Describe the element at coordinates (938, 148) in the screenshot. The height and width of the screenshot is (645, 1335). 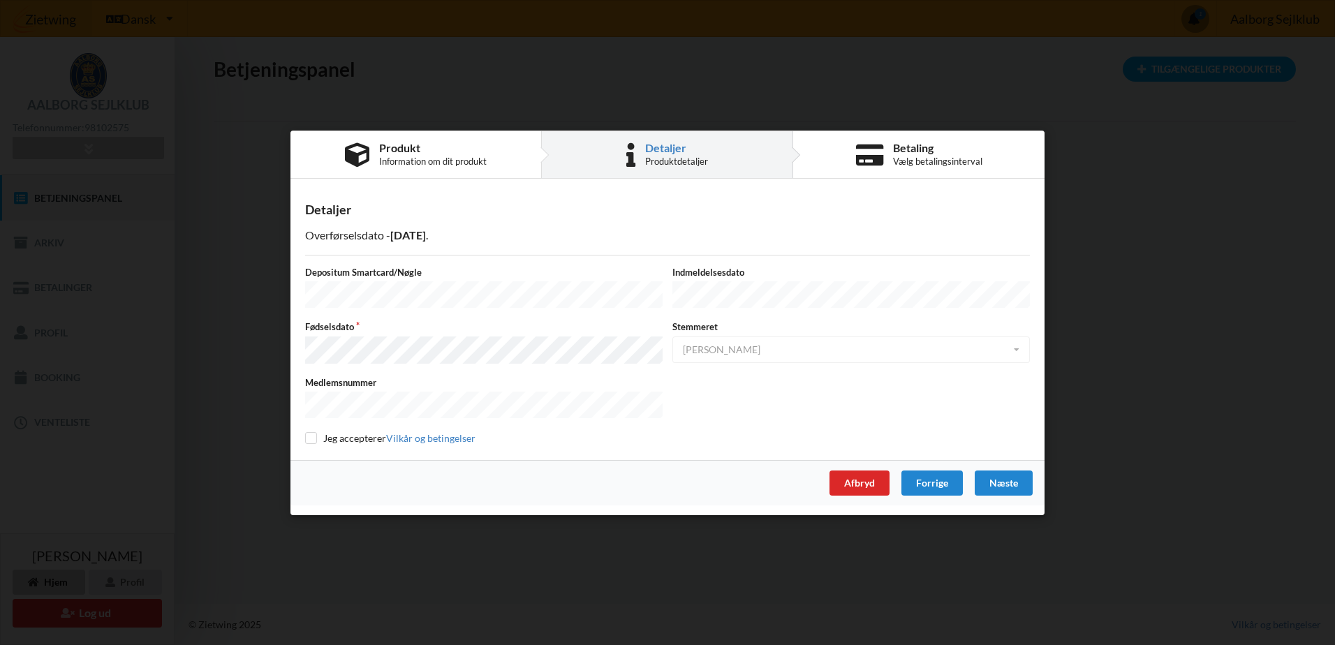
I see `div: Betaling` at that location.